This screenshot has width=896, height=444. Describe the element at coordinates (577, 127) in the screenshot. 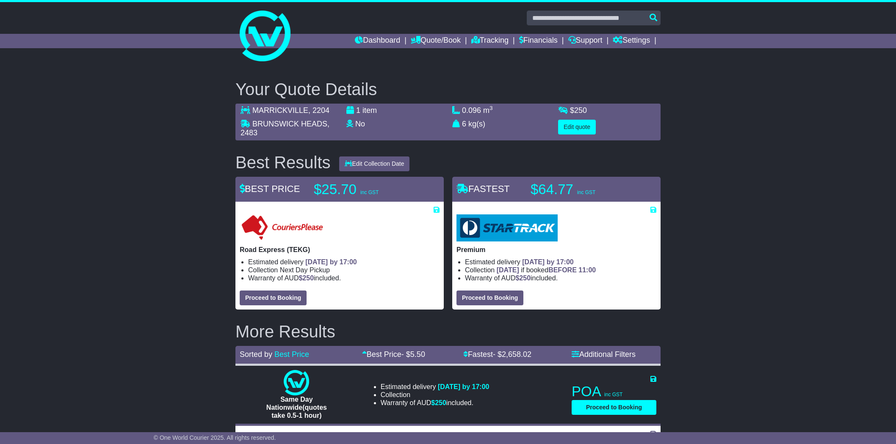

I see `button: Edit quote` at that location.